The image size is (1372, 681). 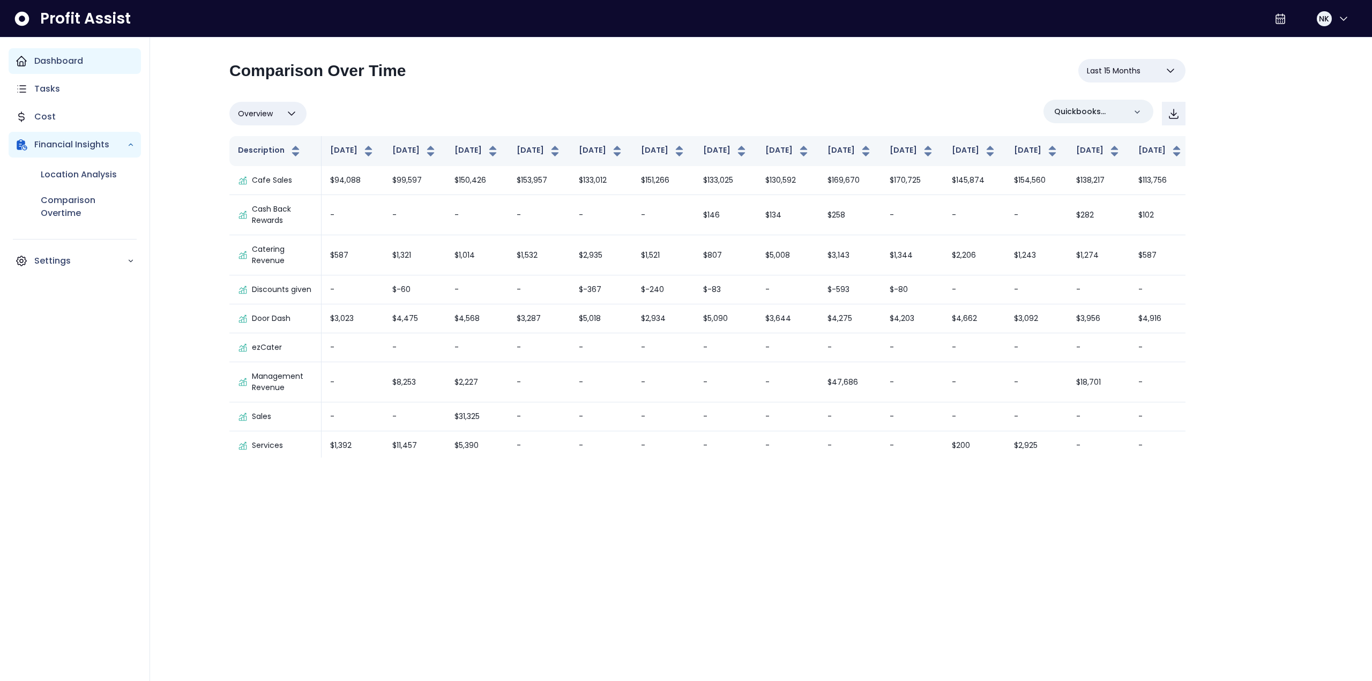 I want to click on p: Settings, so click(x=80, y=261).